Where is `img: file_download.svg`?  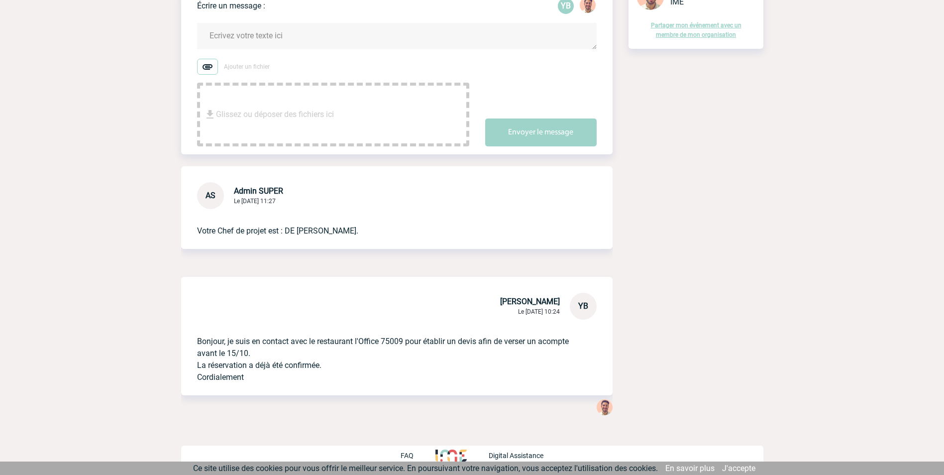
img: file_download.svg is located at coordinates (210, 114).